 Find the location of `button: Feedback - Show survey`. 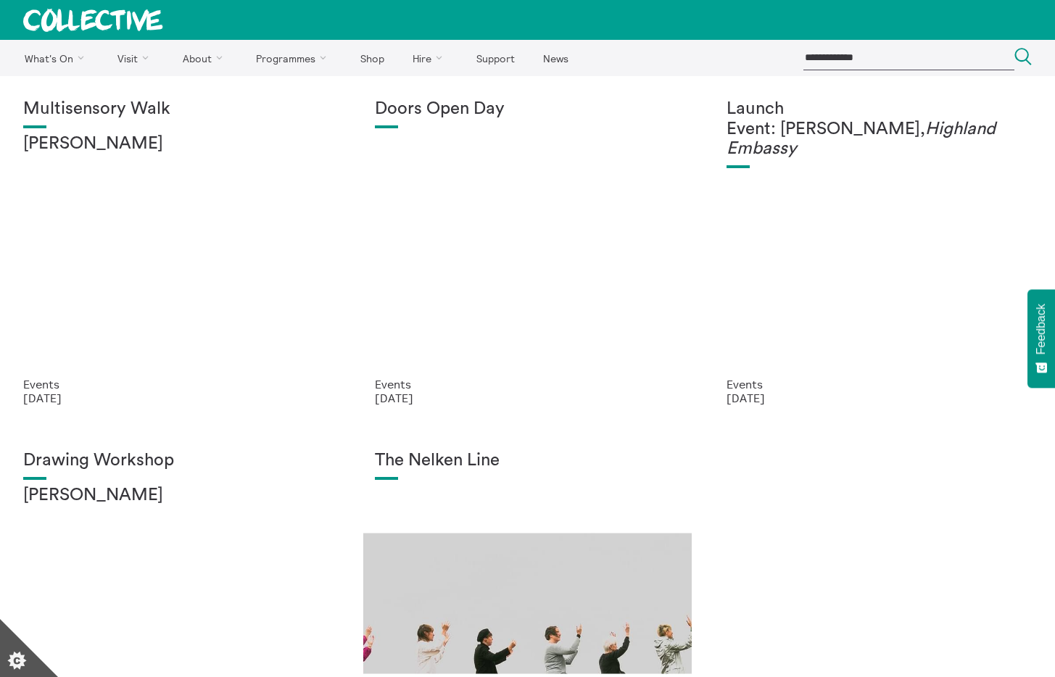

button: Feedback - Show survey is located at coordinates (1041, 339).